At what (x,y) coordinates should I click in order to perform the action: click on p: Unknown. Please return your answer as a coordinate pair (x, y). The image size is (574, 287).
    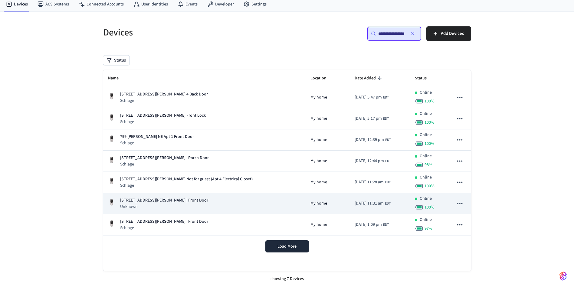
    Looking at the image, I should click on (164, 206).